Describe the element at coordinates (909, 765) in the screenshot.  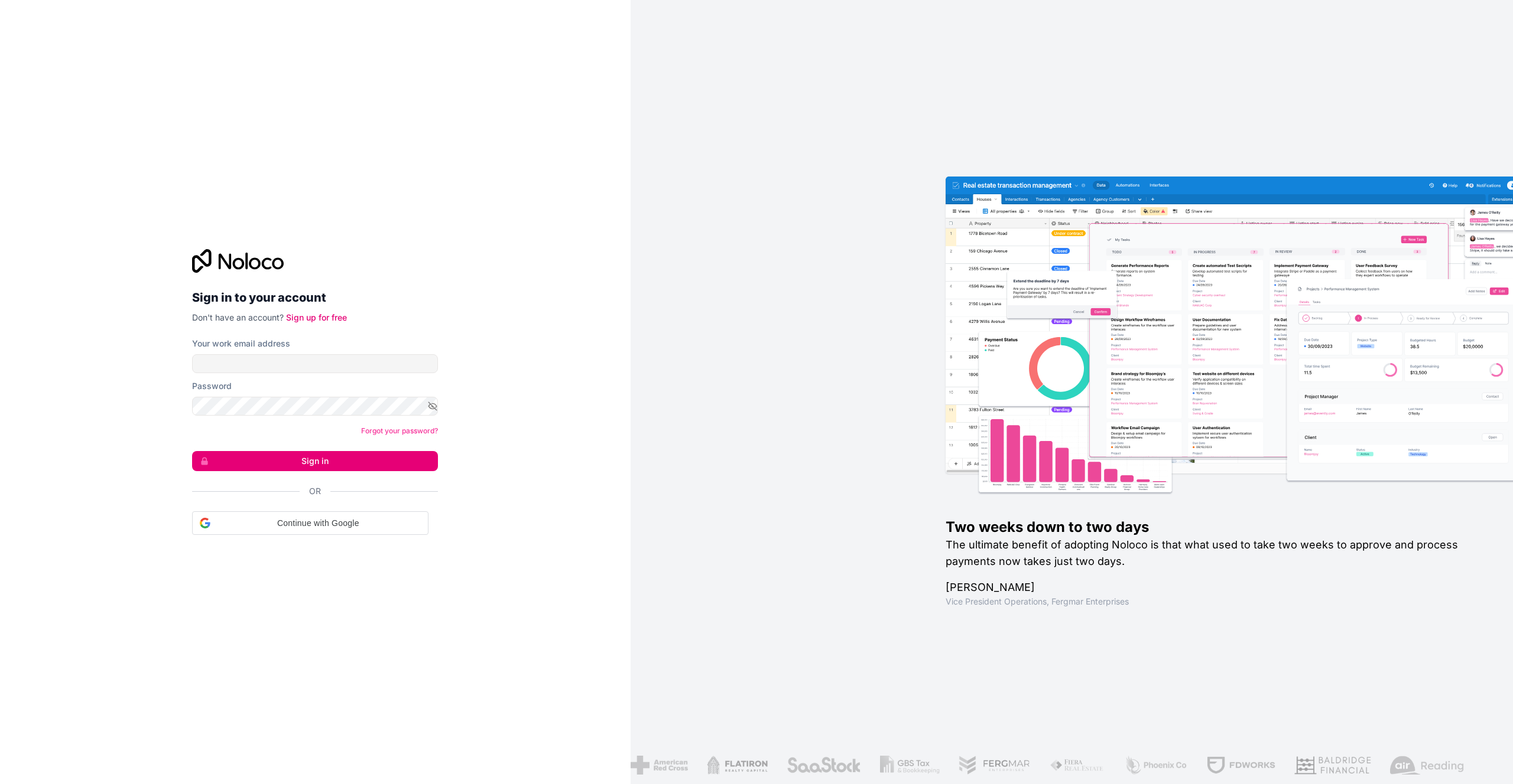
I see `img: /assets/gbstax-C-GtDUiK.png` at that location.